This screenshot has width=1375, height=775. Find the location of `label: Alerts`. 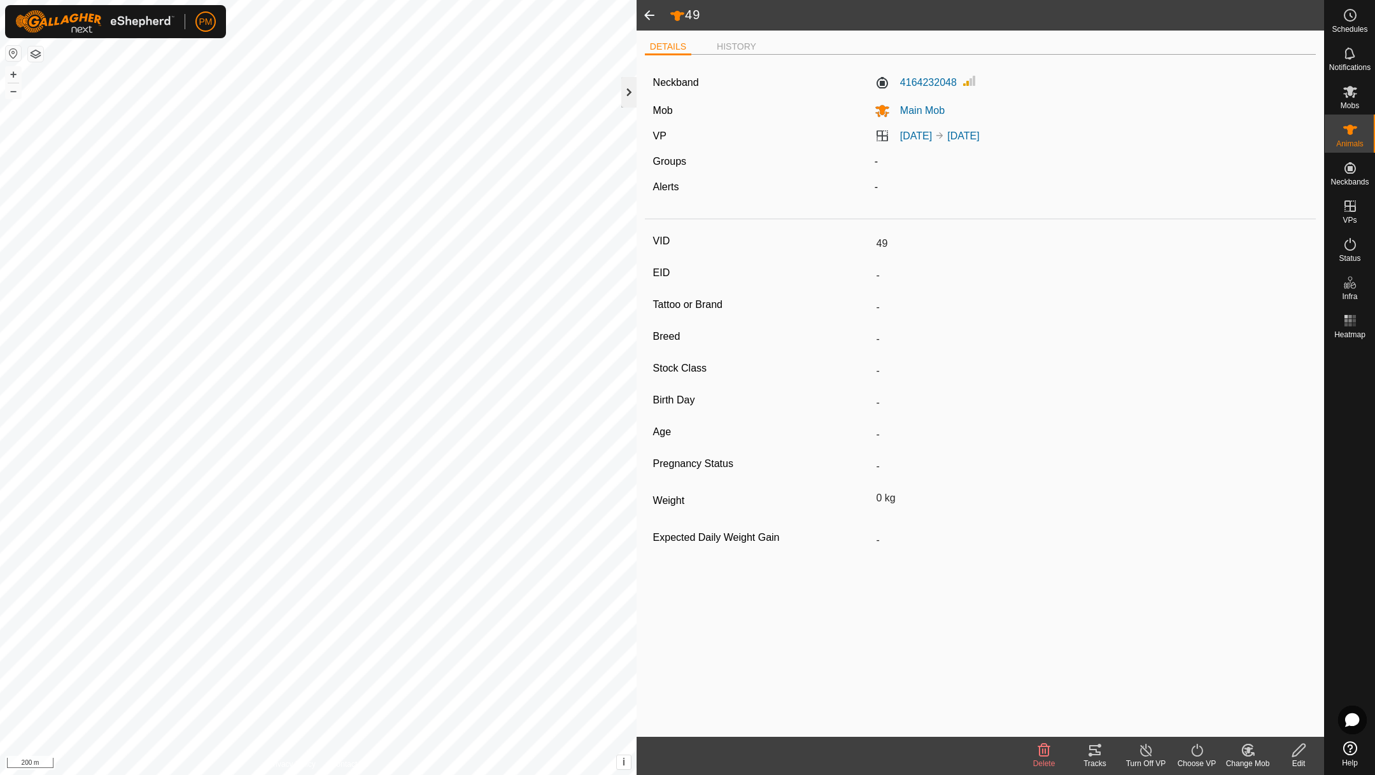

label: Alerts is located at coordinates (666, 186).